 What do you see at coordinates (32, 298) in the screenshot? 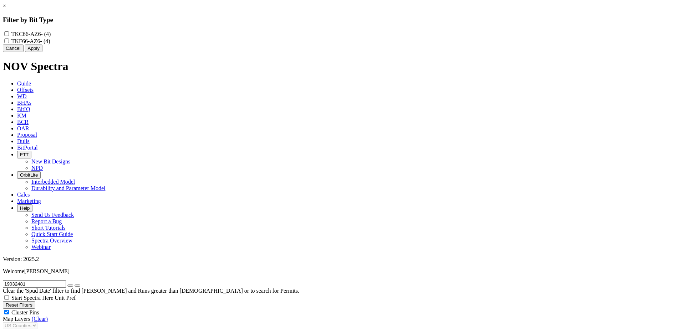
I see `span: Start Spectra Here` at bounding box center [32, 298].